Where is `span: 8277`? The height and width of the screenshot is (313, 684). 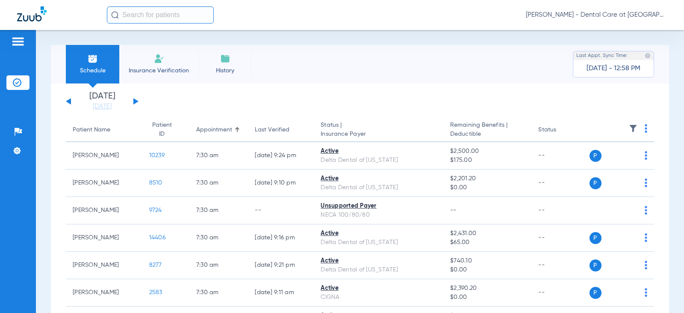
span: 8277 is located at coordinates (156, 265).